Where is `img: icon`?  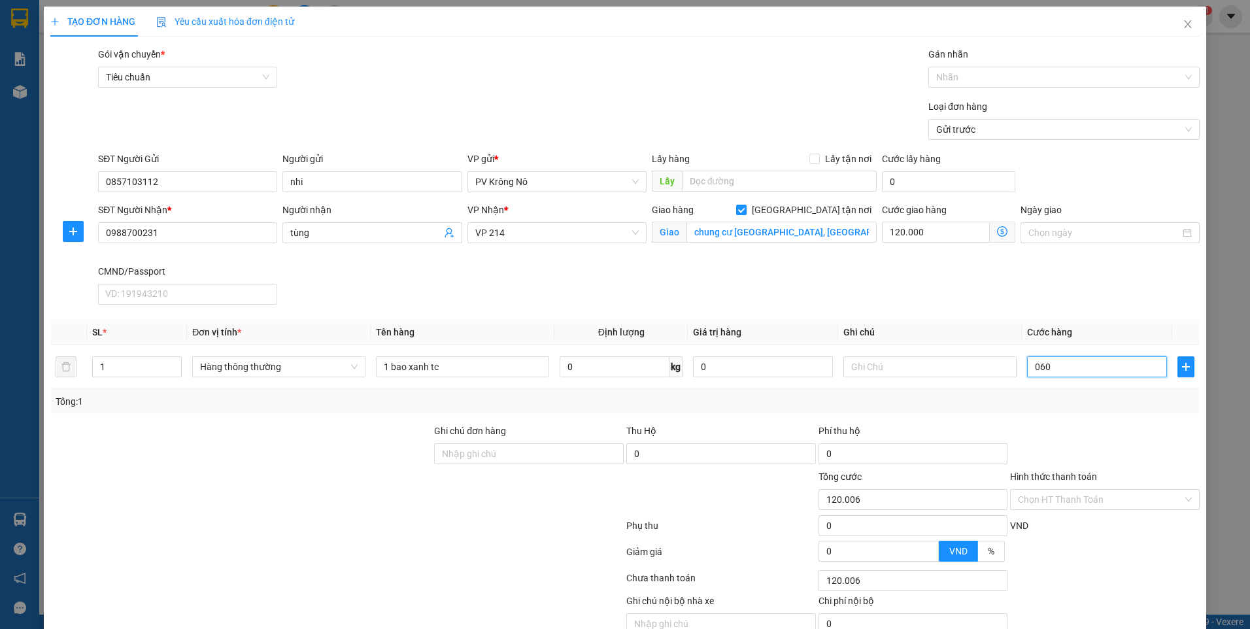 img: icon is located at coordinates (161, 22).